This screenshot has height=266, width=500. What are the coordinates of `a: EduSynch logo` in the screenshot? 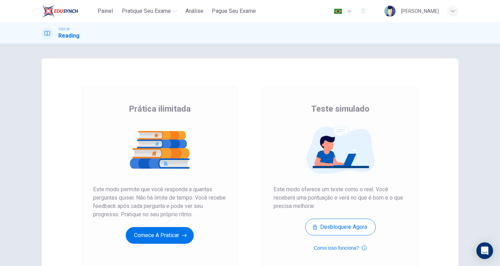 It's located at (68, 11).